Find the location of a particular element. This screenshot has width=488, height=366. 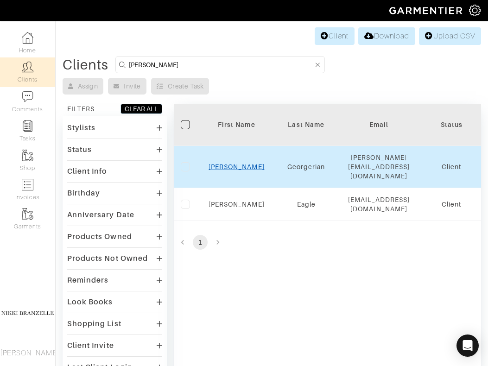

div: Shopping List is located at coordinates (94, 324).